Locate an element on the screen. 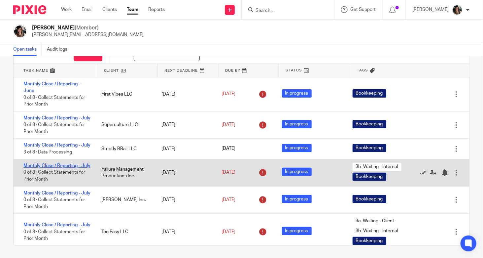 This screenshot has height=258, width=483. a: Open tasks is located at coordinates (27, 49).